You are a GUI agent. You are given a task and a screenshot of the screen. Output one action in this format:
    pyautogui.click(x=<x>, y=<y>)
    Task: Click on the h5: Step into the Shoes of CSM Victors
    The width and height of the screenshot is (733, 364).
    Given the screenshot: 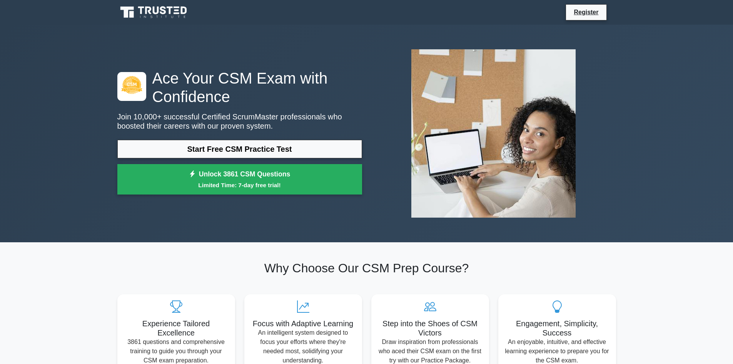 What is the action you would take?
    pyautogui.click(x=430, y=328)
    